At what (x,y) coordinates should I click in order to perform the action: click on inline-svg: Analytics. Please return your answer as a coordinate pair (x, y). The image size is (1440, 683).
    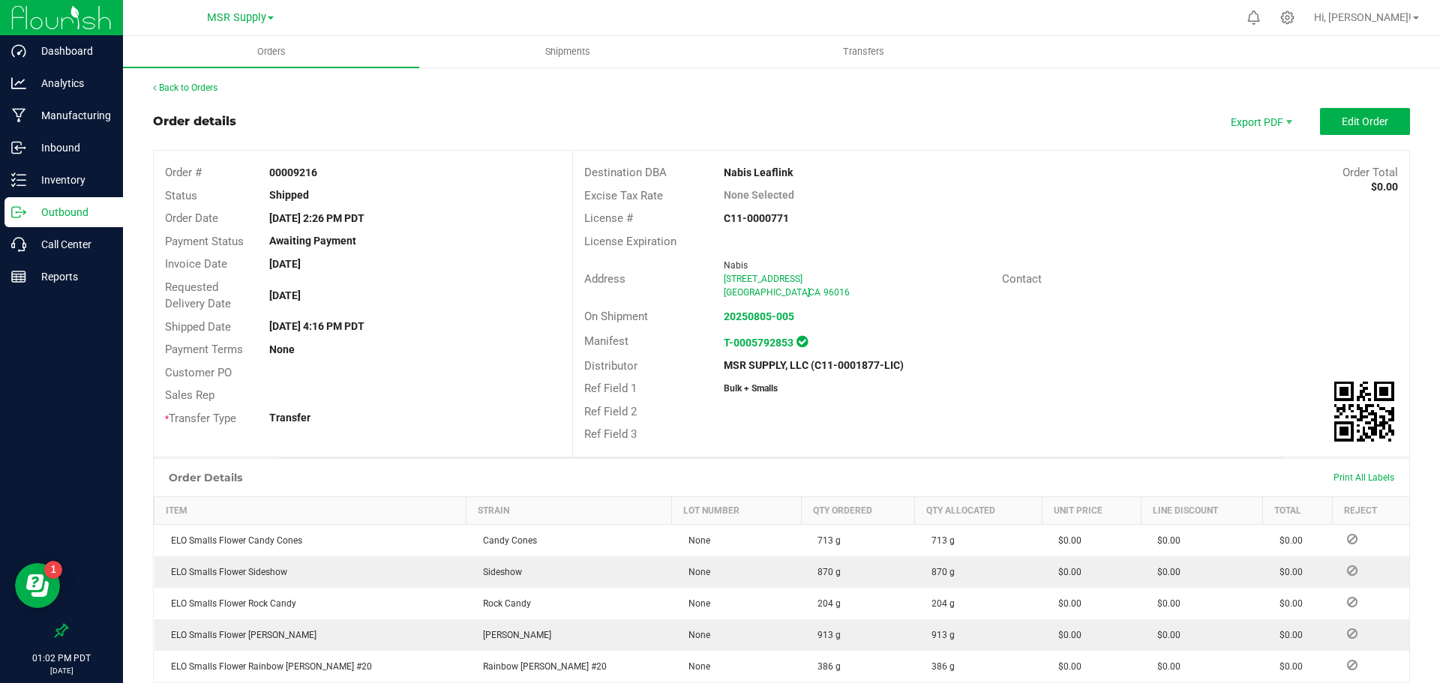
    Looking at the image, I should click on (19, 83).